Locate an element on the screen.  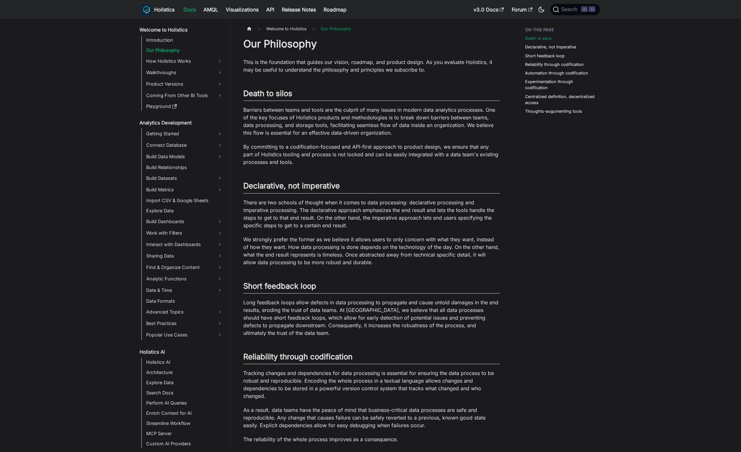
a: Coming From Other BI Tools is located at coordinates (184, 96).